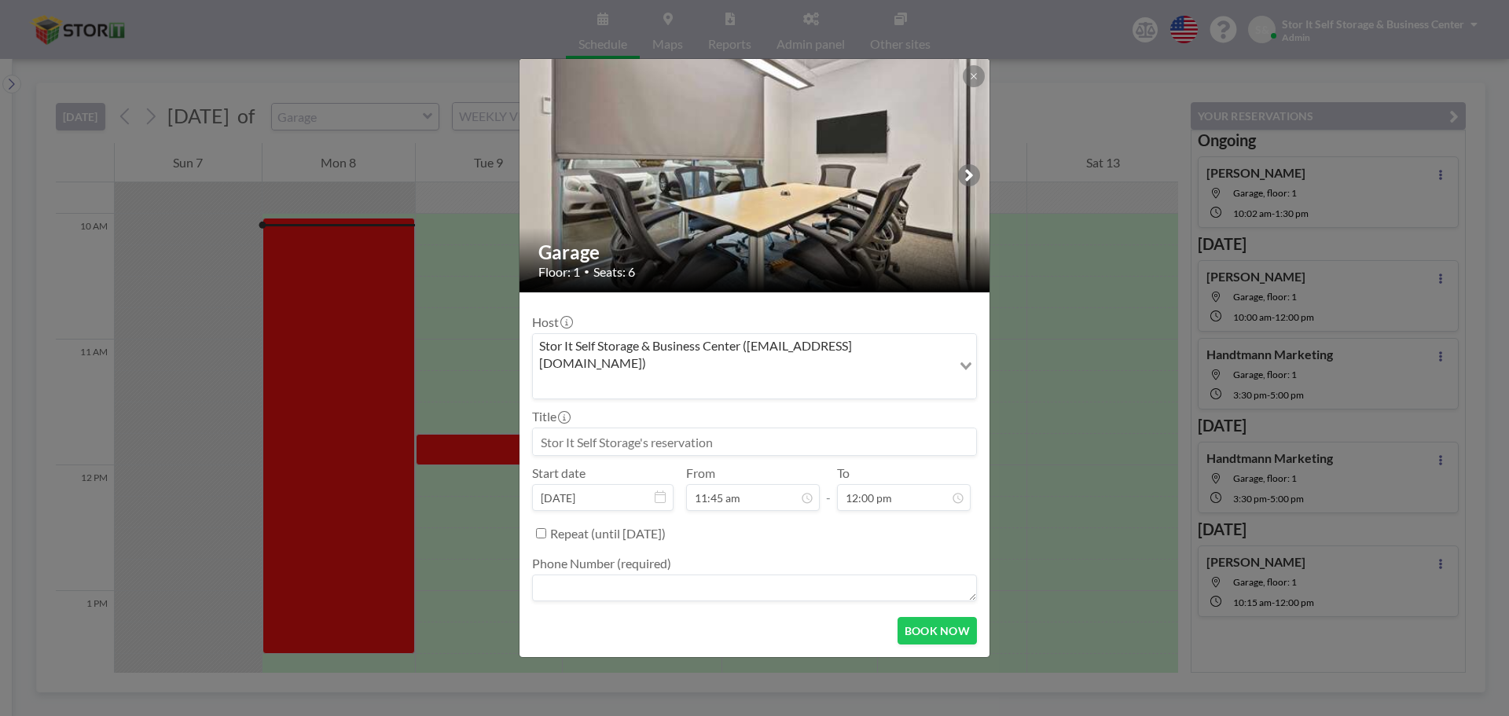 The width and height of the screenshot is (1509, 716). What do you see at coordinates (552, 322) in the screenshot?
I see `label: Host` at bounding box center [552, 322].